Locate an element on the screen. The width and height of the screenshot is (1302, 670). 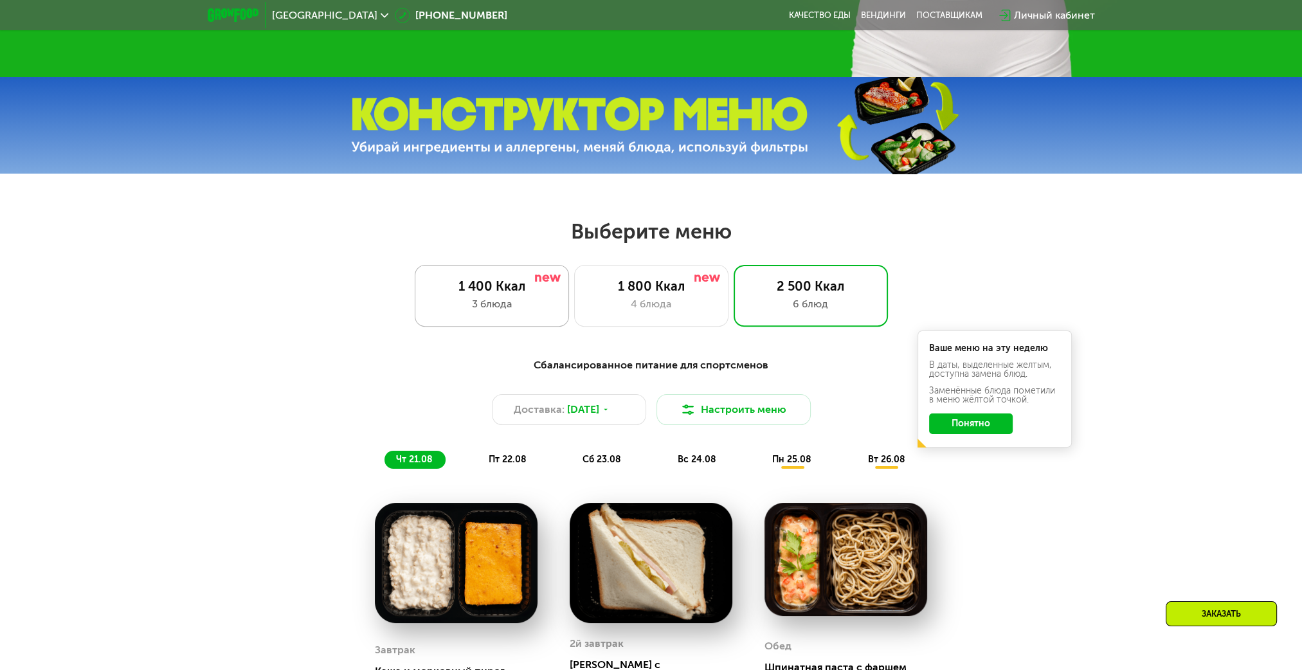
a: Вендинги is located at coordinates (883, 15).